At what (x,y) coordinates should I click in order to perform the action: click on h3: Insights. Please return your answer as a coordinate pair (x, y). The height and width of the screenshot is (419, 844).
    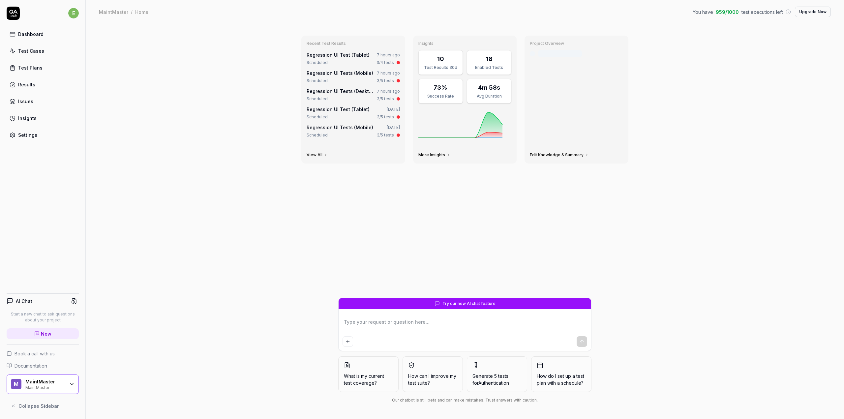
    Looking at the image, I should click on (465, 44).